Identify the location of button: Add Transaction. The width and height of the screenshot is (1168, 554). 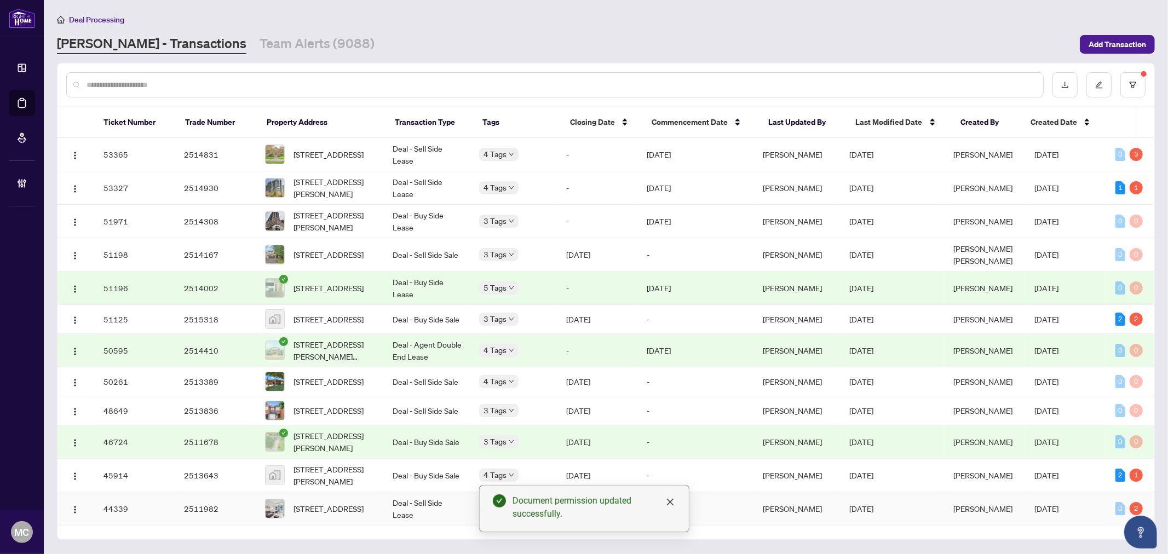
(1117, 44).